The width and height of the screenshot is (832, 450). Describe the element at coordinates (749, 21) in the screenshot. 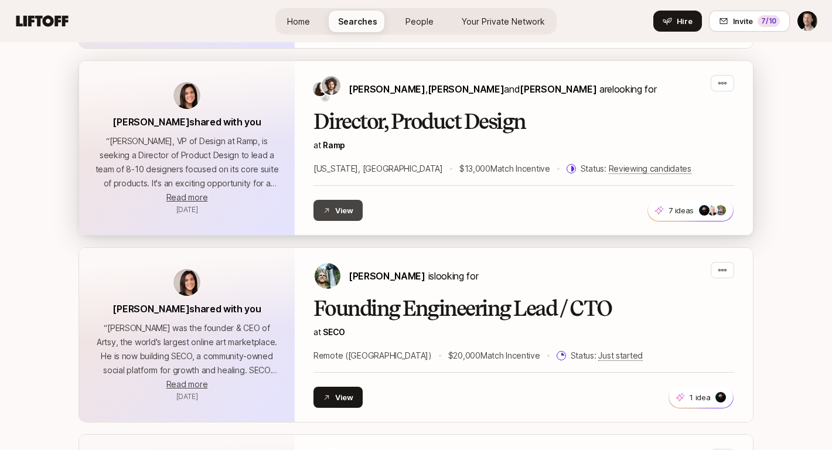

I see `button: Invite7/10` at that location.